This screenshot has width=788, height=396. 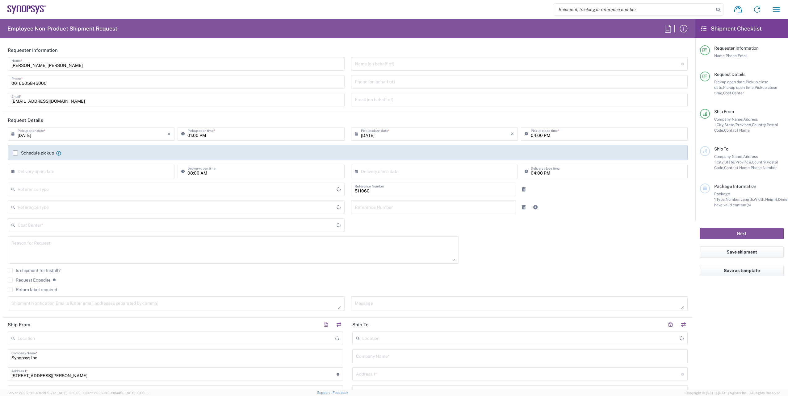 I want to click on button: Save shipment, so click(x=741, y=252).